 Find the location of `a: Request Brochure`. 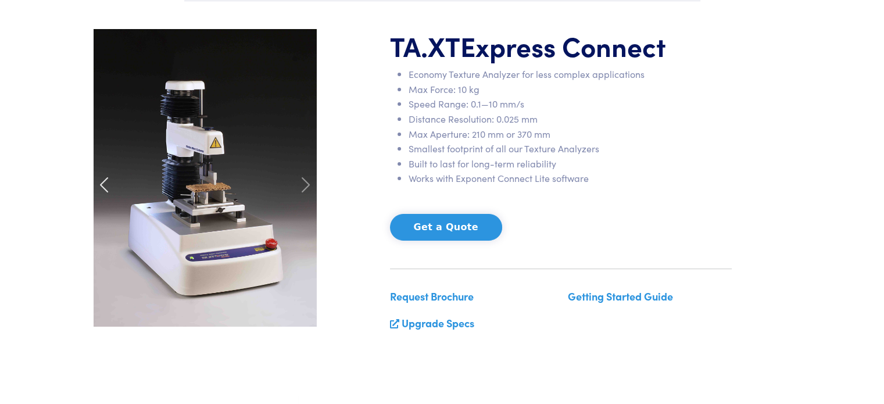

a: Request Brochure is located at coordinates (432, 296).